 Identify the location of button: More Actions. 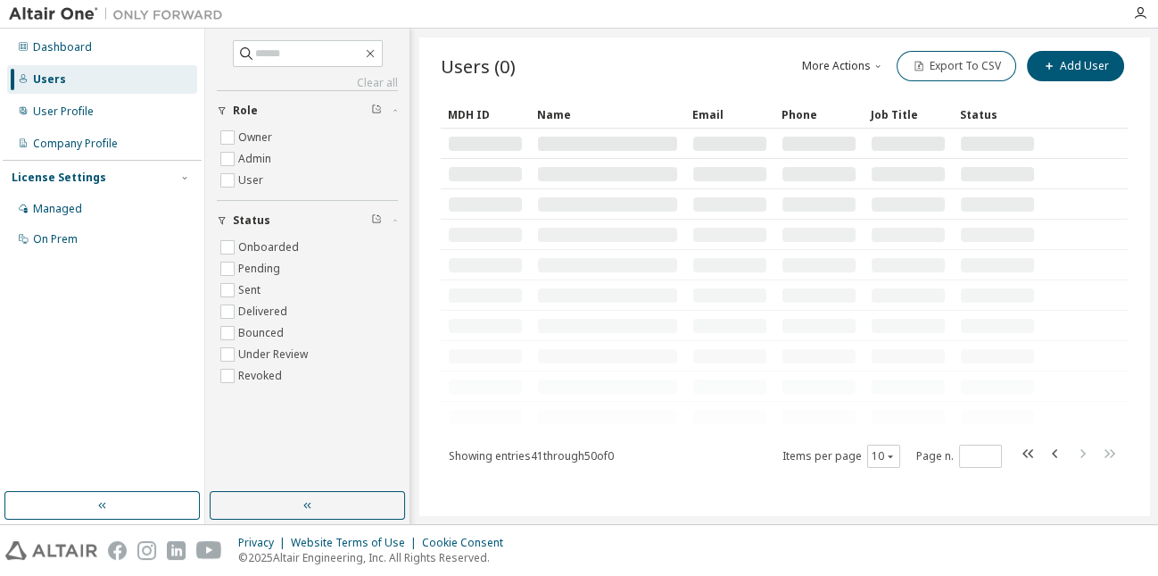
(843, 66).